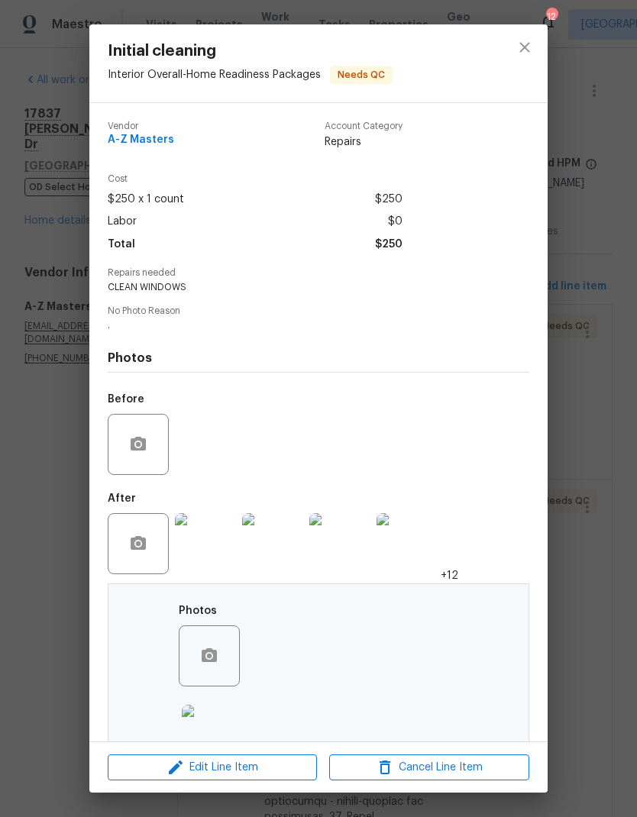  Describe the element at coordinates (121, 499) in the screenshot. I see `h5: After` at that location.